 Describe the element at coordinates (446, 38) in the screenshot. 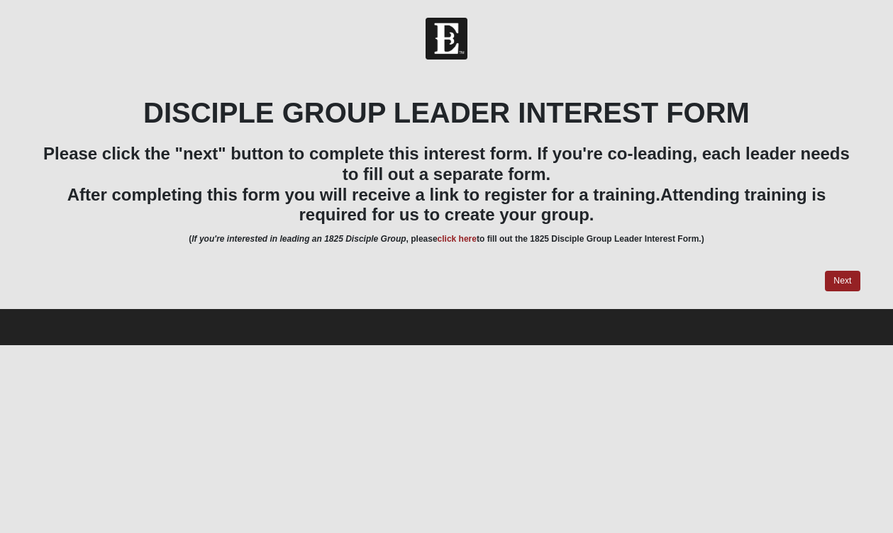

I see `img: Church of Eleven22 Logo` at that location.